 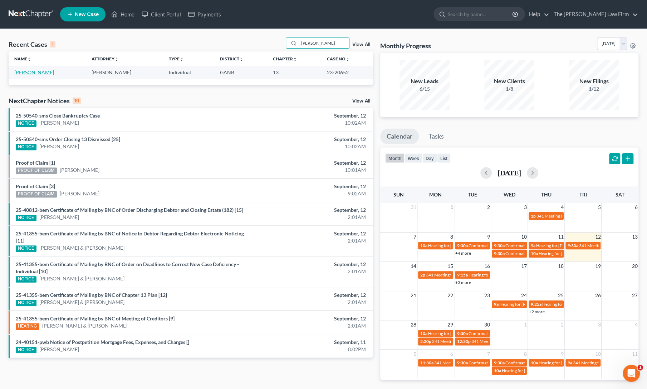 What do you see at coordinates (635, 296) in the screenshot?
I see `span: 27` at bounding box center [635, 296].